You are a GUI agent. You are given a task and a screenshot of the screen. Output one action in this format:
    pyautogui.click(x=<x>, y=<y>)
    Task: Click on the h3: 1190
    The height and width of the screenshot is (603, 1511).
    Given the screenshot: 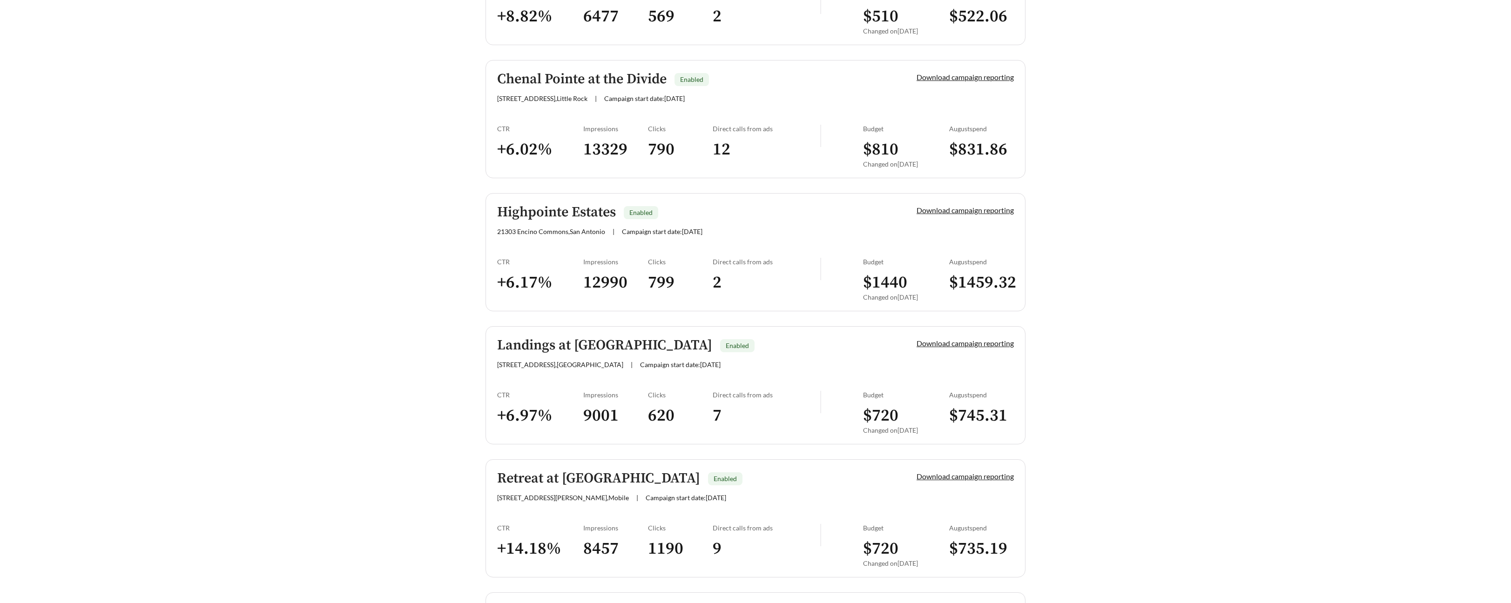 What is the action you would take?
    pyautogui.click(x=680, y=549)
    